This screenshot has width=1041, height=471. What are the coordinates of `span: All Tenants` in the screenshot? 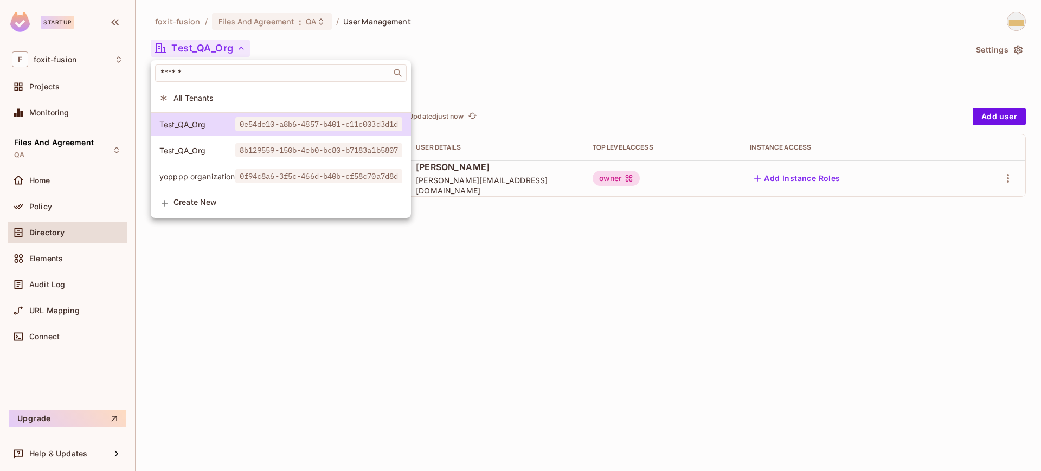 It's located at (288, 98).